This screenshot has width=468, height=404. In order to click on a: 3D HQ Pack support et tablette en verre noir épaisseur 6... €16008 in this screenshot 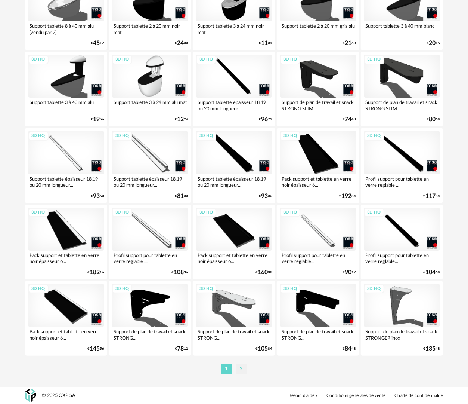, I will do `click(234, 242)`.